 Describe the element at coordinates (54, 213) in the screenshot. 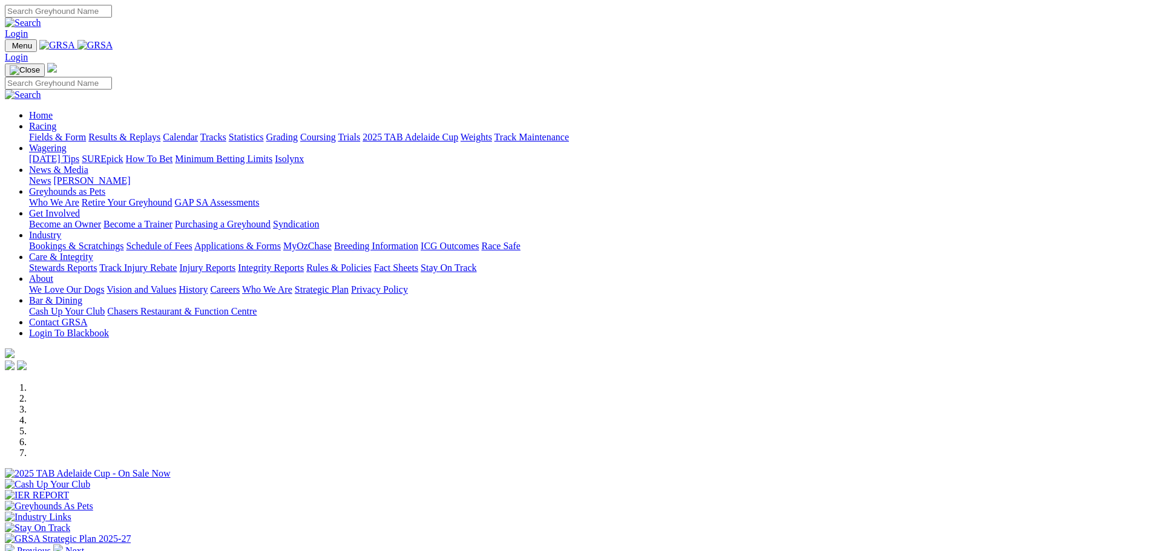

I see `a: Get Involved` at that location.